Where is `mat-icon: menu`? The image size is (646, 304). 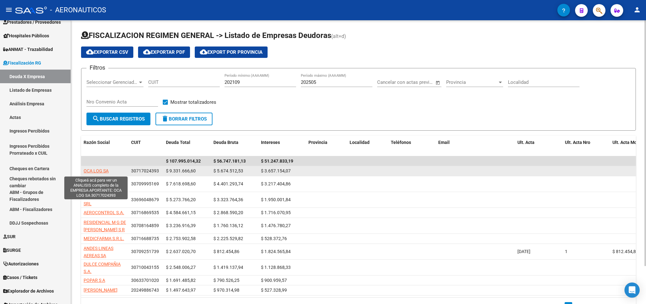 mat-icon: menu is located at coordinates (9, 10).